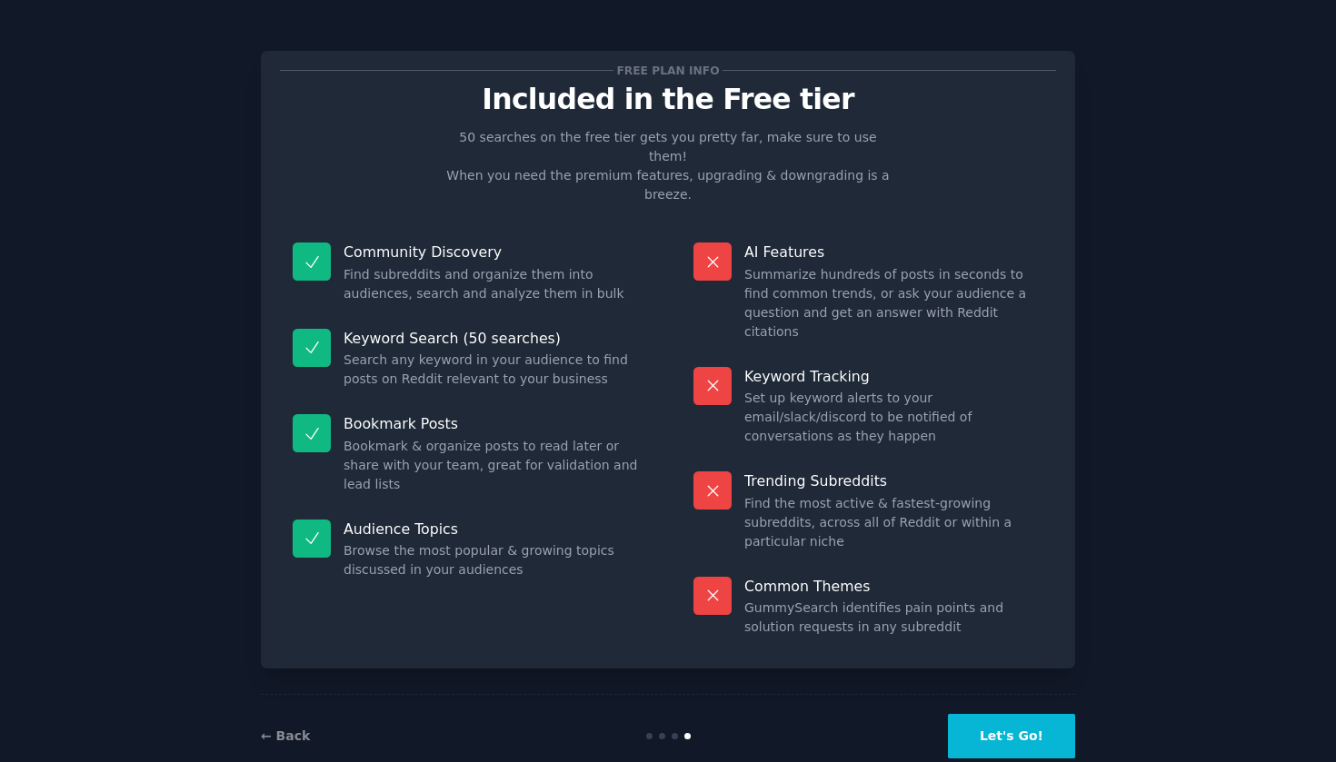 The height and width of the screenshot is (762, 1336). What do you see at coordinates (493, 465) in the screenshot?
I see `dd: Bookmark & organize posts to read later or share with your team, great for validation and lead lists` at bounding box center [493, 465].